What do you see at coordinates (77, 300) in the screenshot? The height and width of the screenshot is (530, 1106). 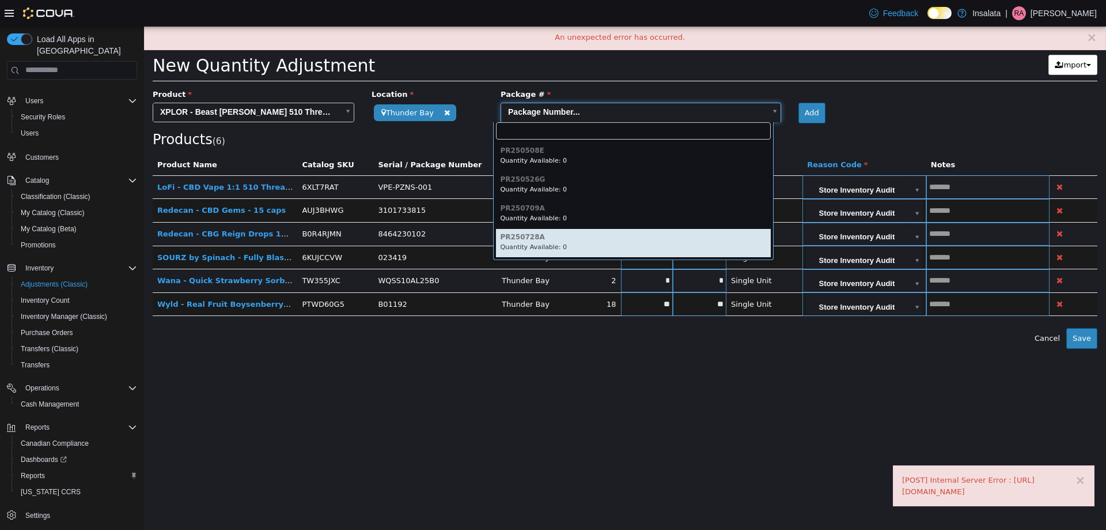 I see `button: Inventory Count` at bounding box center [77, 300].